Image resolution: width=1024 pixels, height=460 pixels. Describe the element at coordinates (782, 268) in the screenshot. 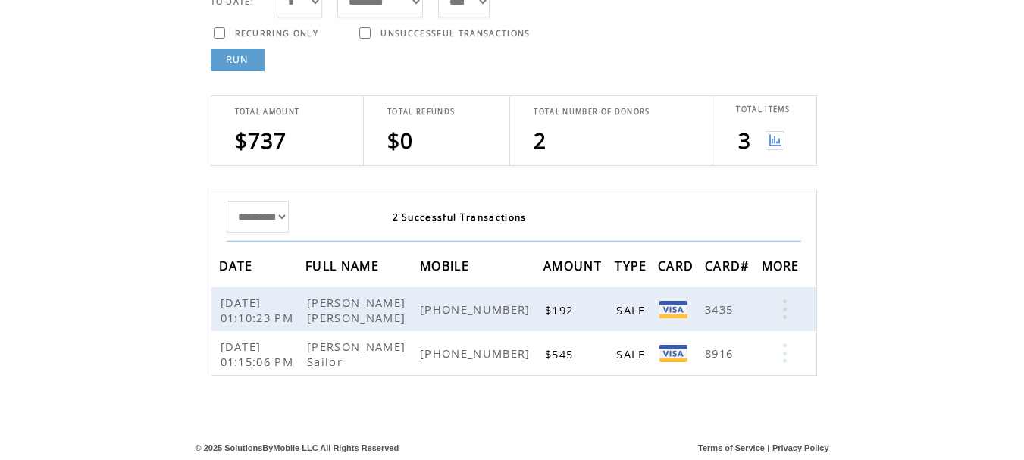

I see `span: MORE` at that location.